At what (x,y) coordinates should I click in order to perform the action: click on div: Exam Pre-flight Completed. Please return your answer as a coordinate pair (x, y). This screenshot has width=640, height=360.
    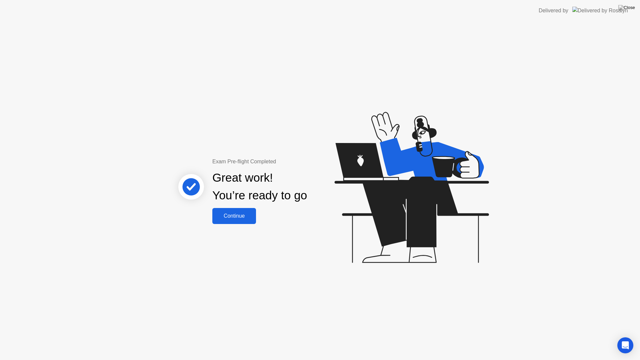
    Looking at the image, I should click on (281, 162).